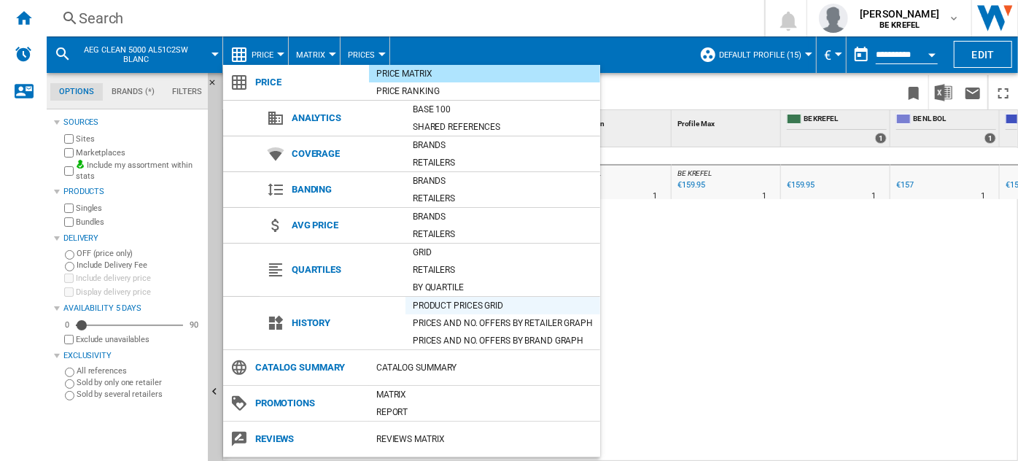 This screenshot has width=1018, height=461. I want to click on span: Catalog Summary, so click(308, 368).